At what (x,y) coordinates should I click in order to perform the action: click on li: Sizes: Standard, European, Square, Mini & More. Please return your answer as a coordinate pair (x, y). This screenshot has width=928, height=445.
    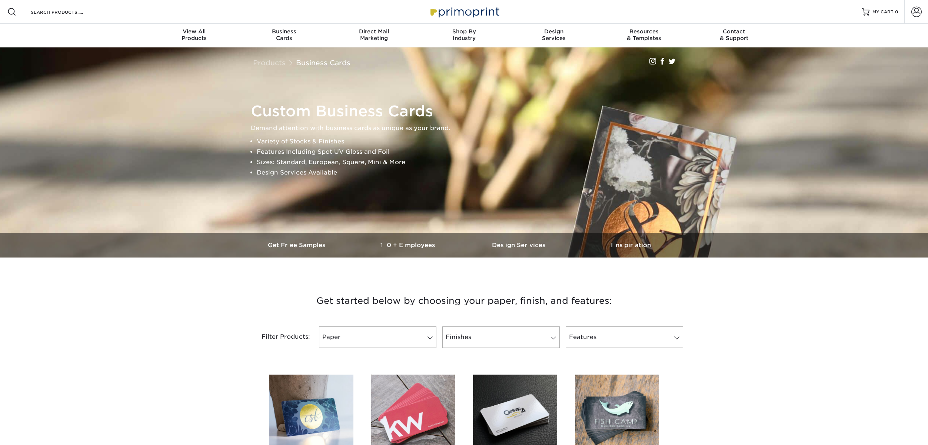
    Looking at the image, I should click on (470, 162).